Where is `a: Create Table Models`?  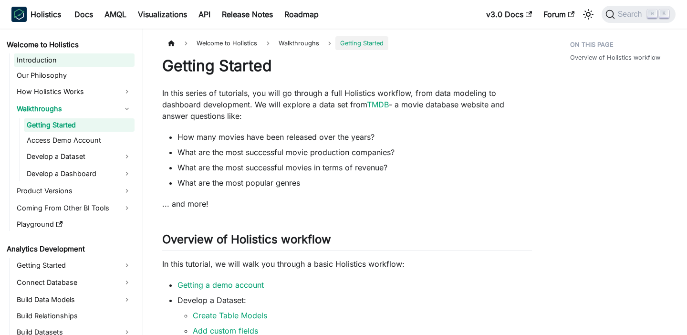 a: Create Table Models is located at coordinates (230, 315).